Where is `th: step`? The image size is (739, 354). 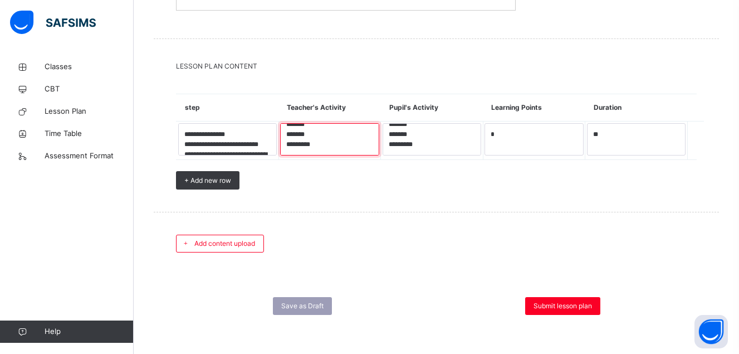
th: step is located at coordinates (228, 107).